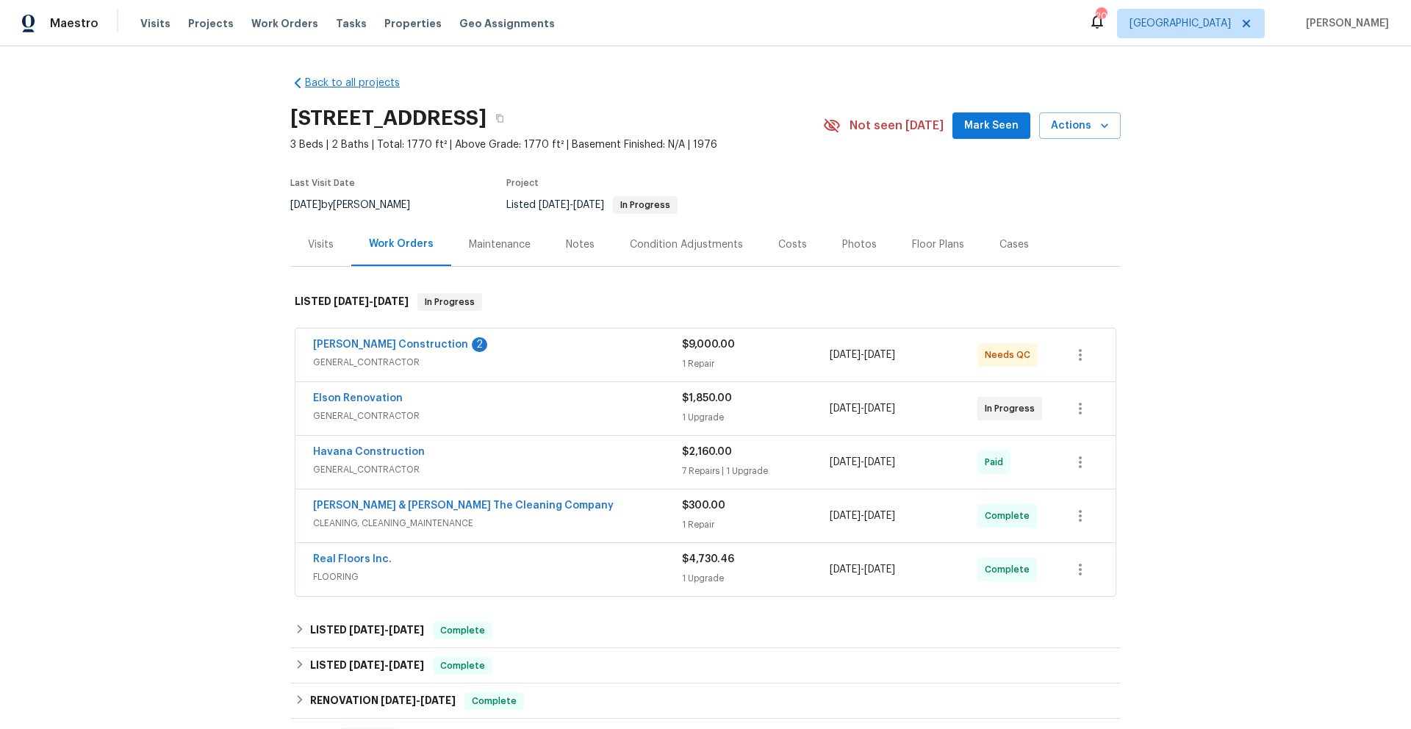 The width and height of the screenshot is (1411, 729). I want to click on div: 2, so click(479, 345).